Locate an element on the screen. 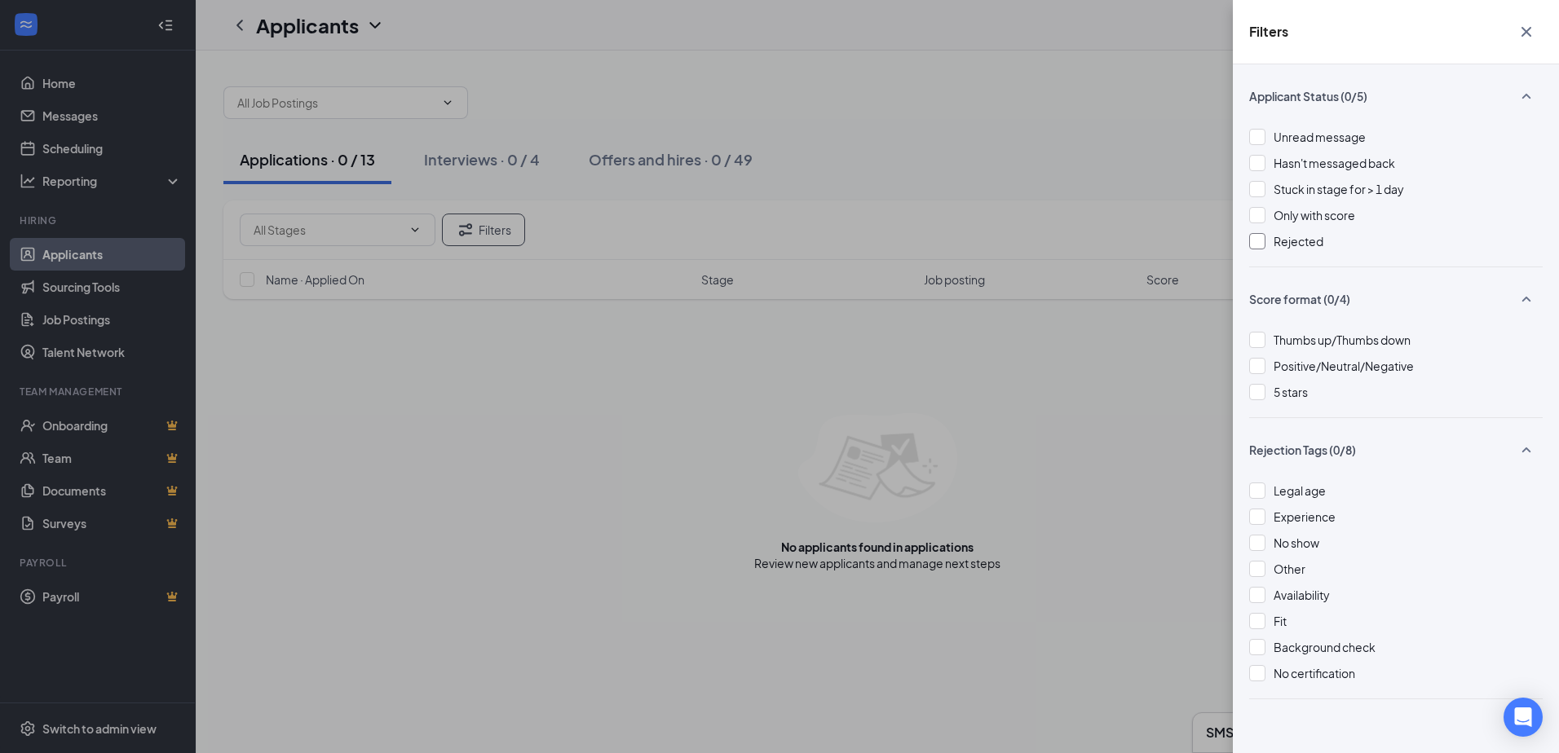 This screenshot has height=753, width=1559. span: Rejection Tags (0/8) is located at coordinates (1302, 450).